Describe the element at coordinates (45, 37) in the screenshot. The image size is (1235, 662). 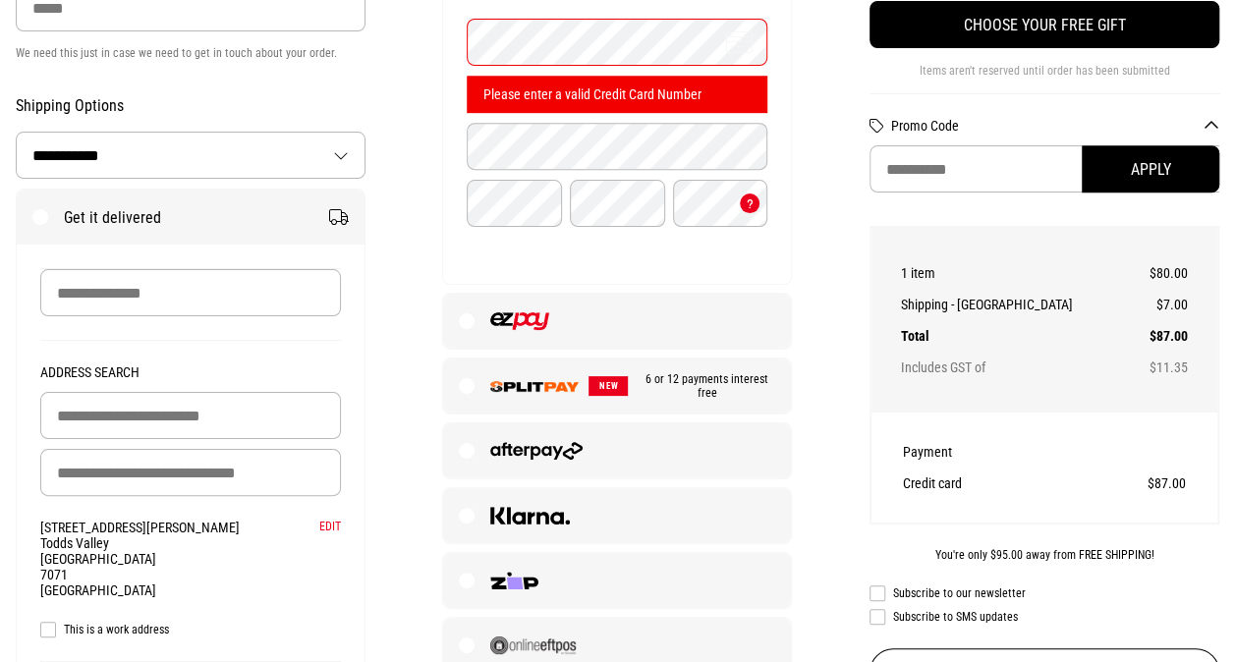
I see `button: Open LiveChat chat widget` at that location.